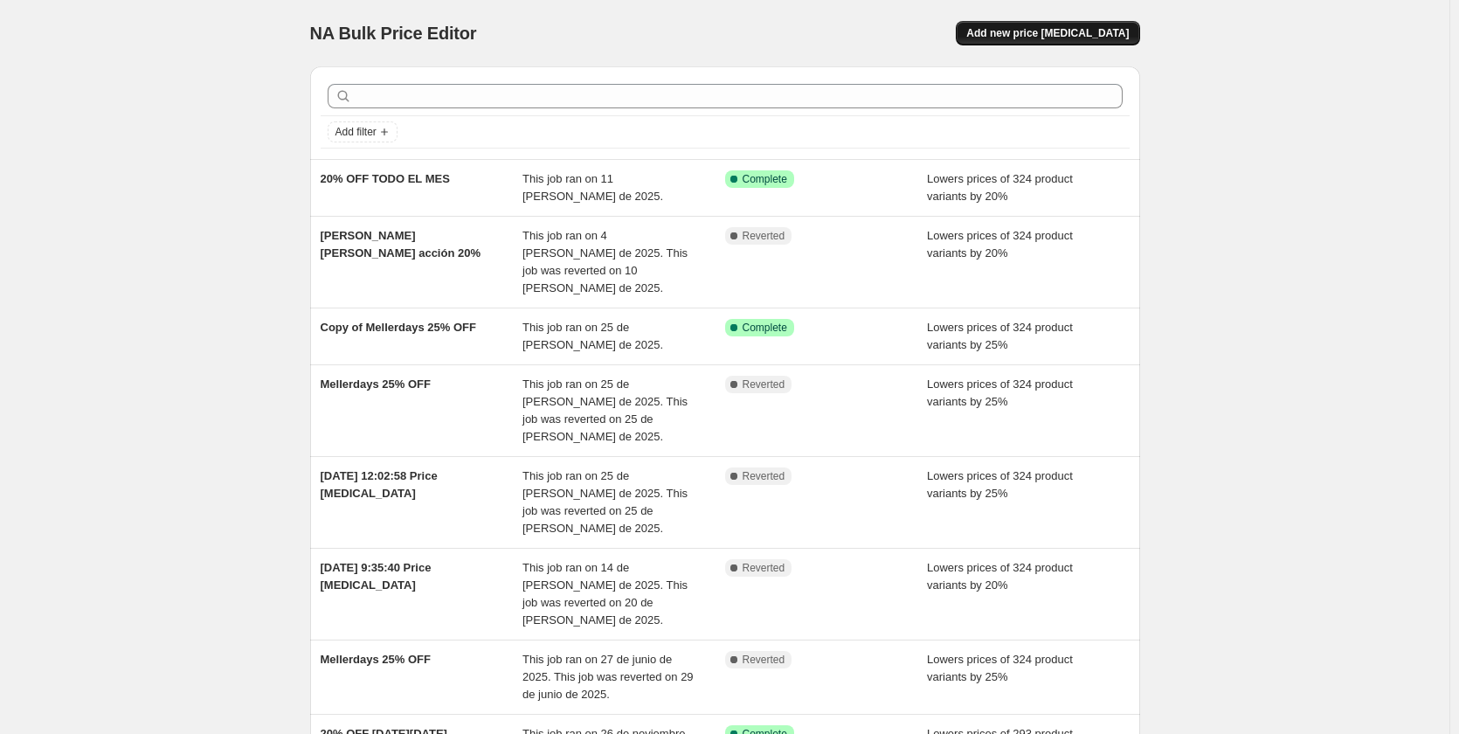  Describe the element at coordinates (398, 327) in the screenshot. I see `span: Copy of Mellerdays 25% OFF` at that location.